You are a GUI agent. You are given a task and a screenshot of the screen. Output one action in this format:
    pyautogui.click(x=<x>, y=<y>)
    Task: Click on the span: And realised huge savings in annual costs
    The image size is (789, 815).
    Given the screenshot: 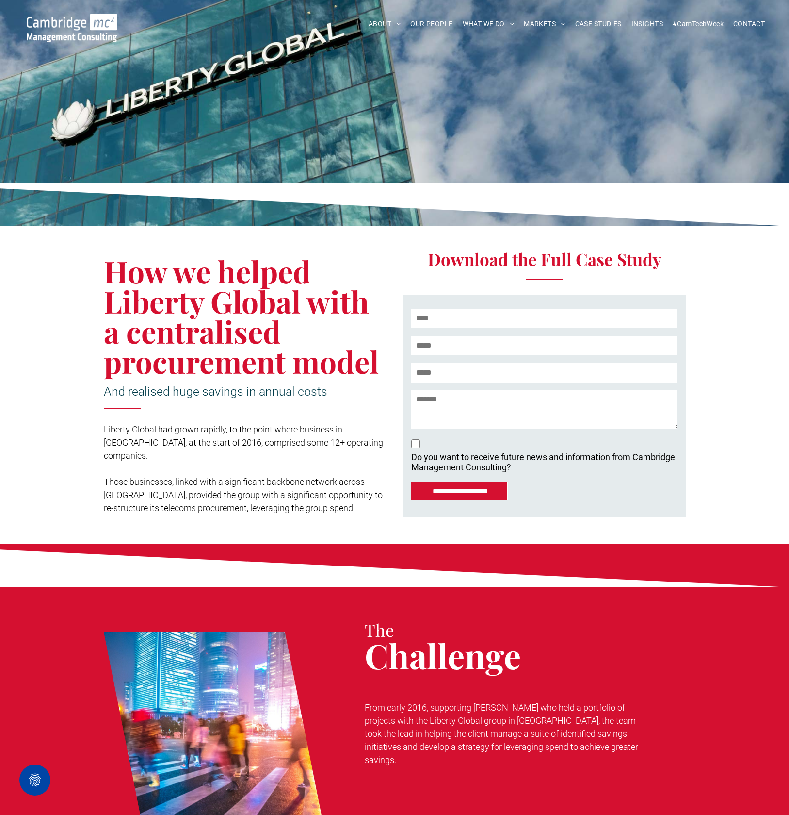 What is the action you would take?
    pyautogui.click(x=215, y=391)
    